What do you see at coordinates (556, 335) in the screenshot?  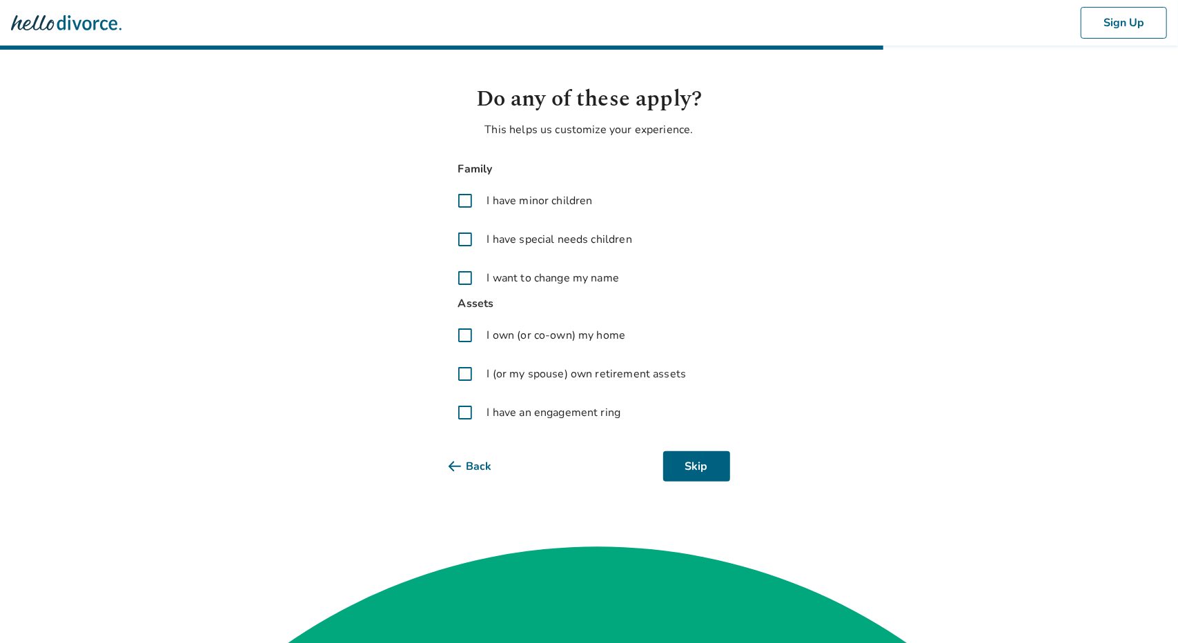 I see `span: I own (or co-own) my home` at bounding box center [556, 335].